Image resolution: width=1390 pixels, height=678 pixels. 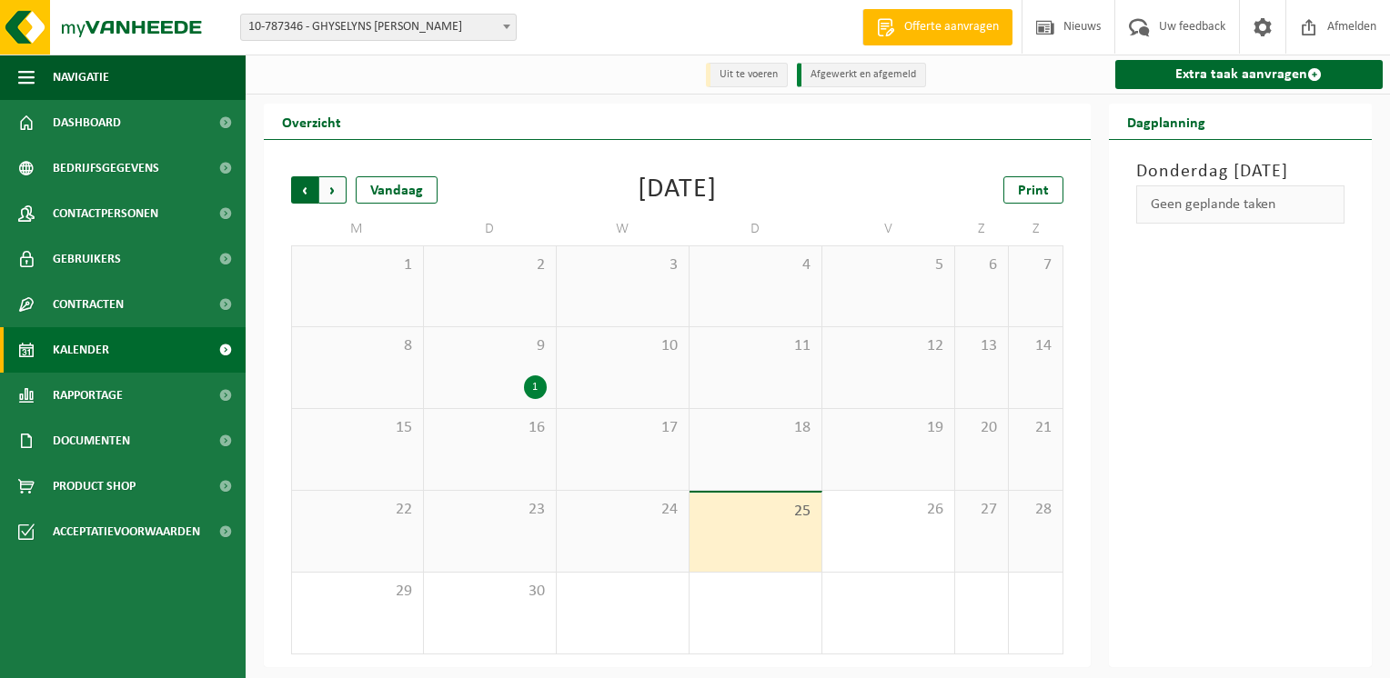 What do you see at coordinates (106, 214) in the screenshot?
I see `span: Contactpersonen` at bounding box center [106, 214].